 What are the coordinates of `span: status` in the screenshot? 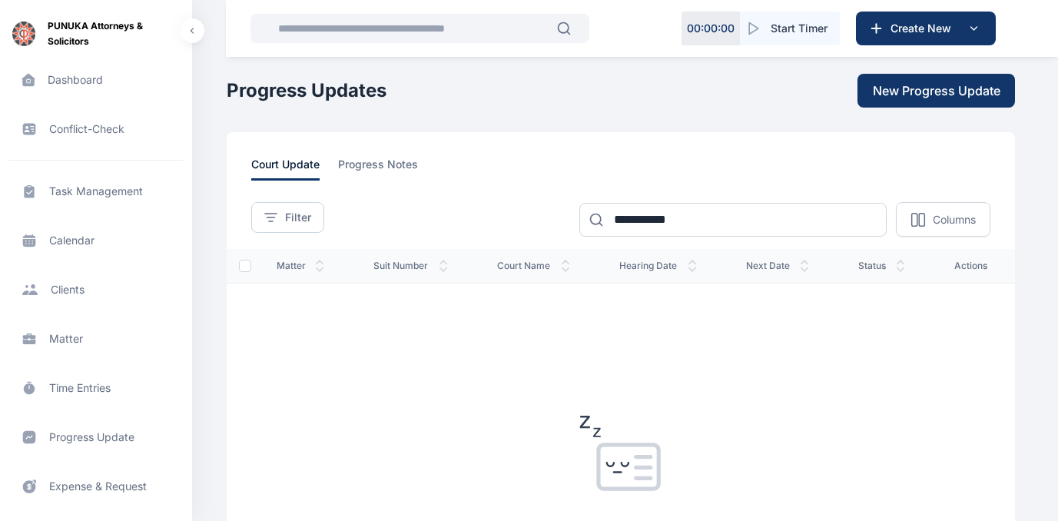 It's located at (882, 266).